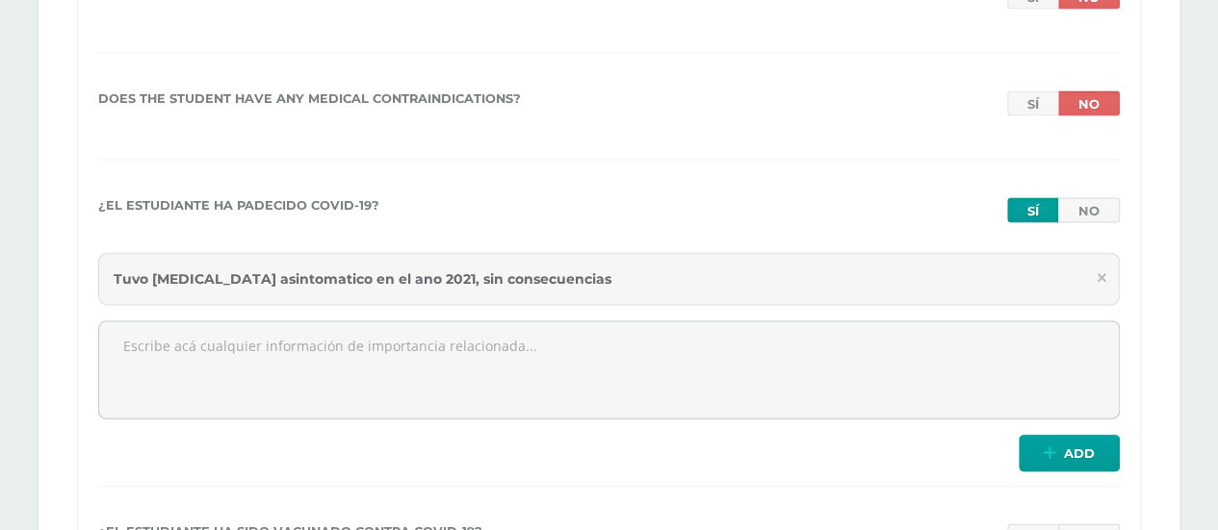 The height and width of the screenshot is (530, 1218). What do you see at coordinates (1068, 453) in the screenshot?
I see `button: Add` at bounding box center [1068, 453].